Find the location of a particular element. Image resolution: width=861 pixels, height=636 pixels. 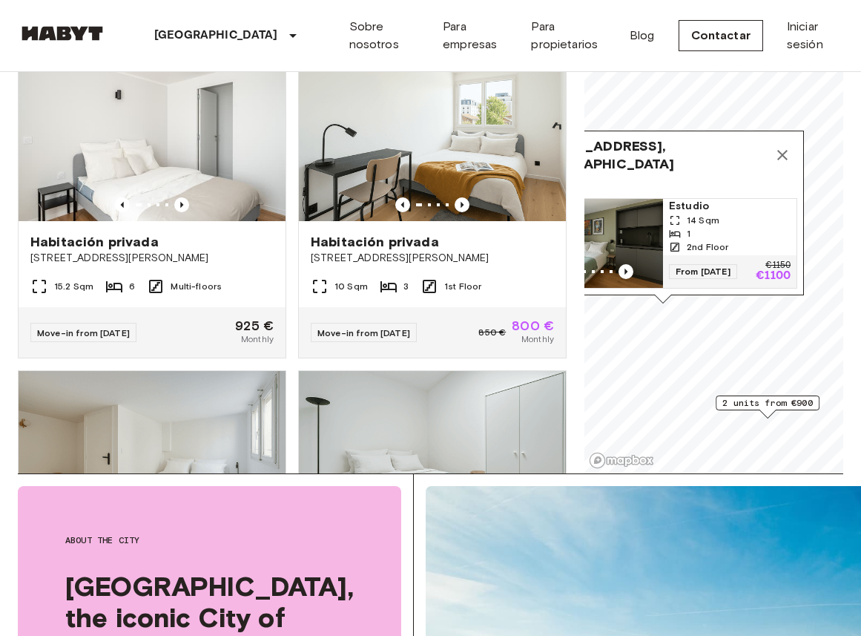

span: 850 € is located at coordinates (492, 332).